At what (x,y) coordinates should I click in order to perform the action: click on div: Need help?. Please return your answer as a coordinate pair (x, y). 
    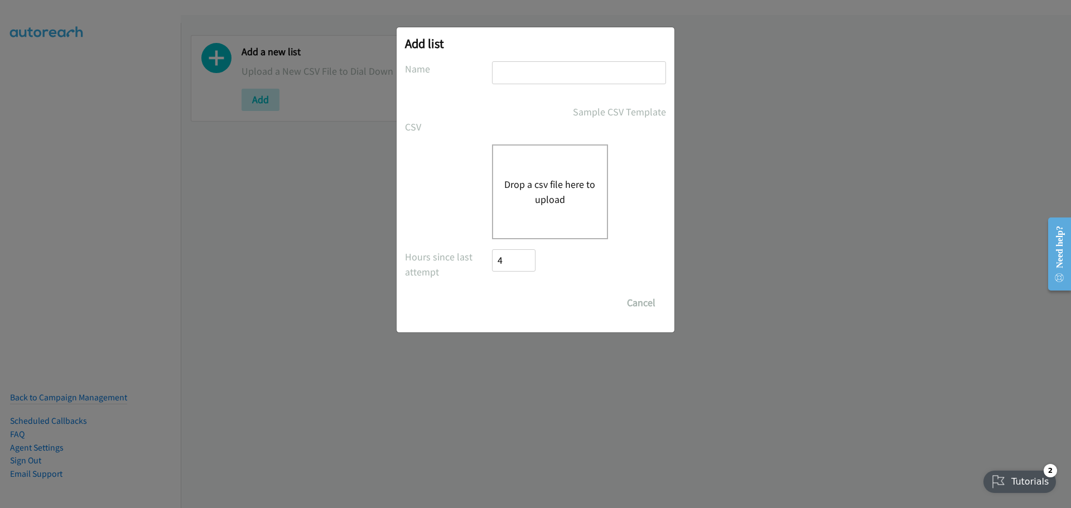
    Looking at the image, I should click on (21, 37).